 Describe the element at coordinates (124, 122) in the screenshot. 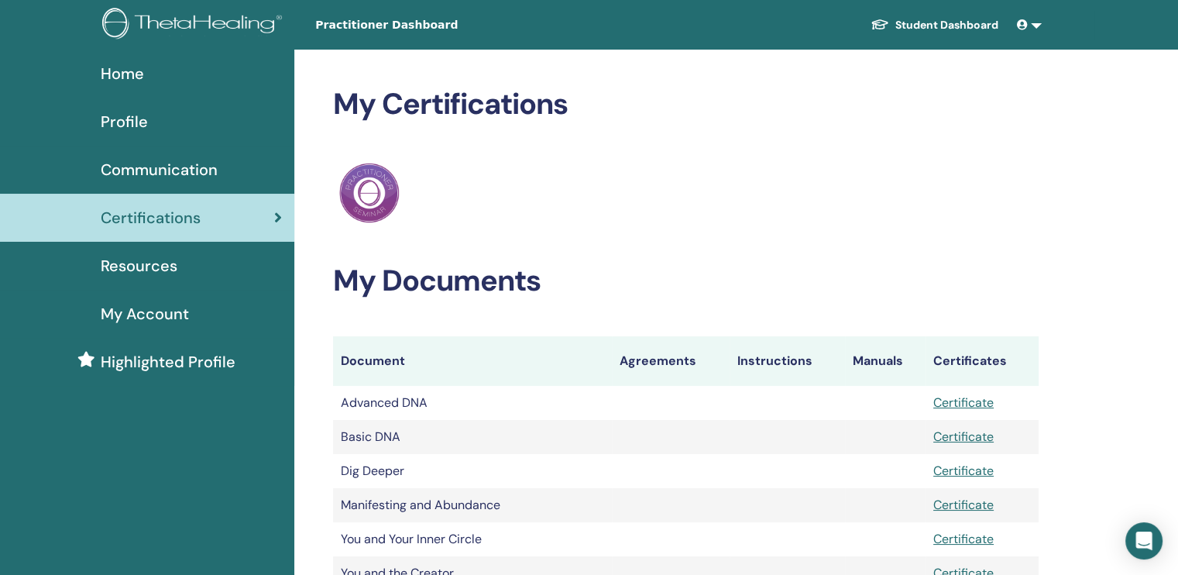

I see `span: Profile` at that location.